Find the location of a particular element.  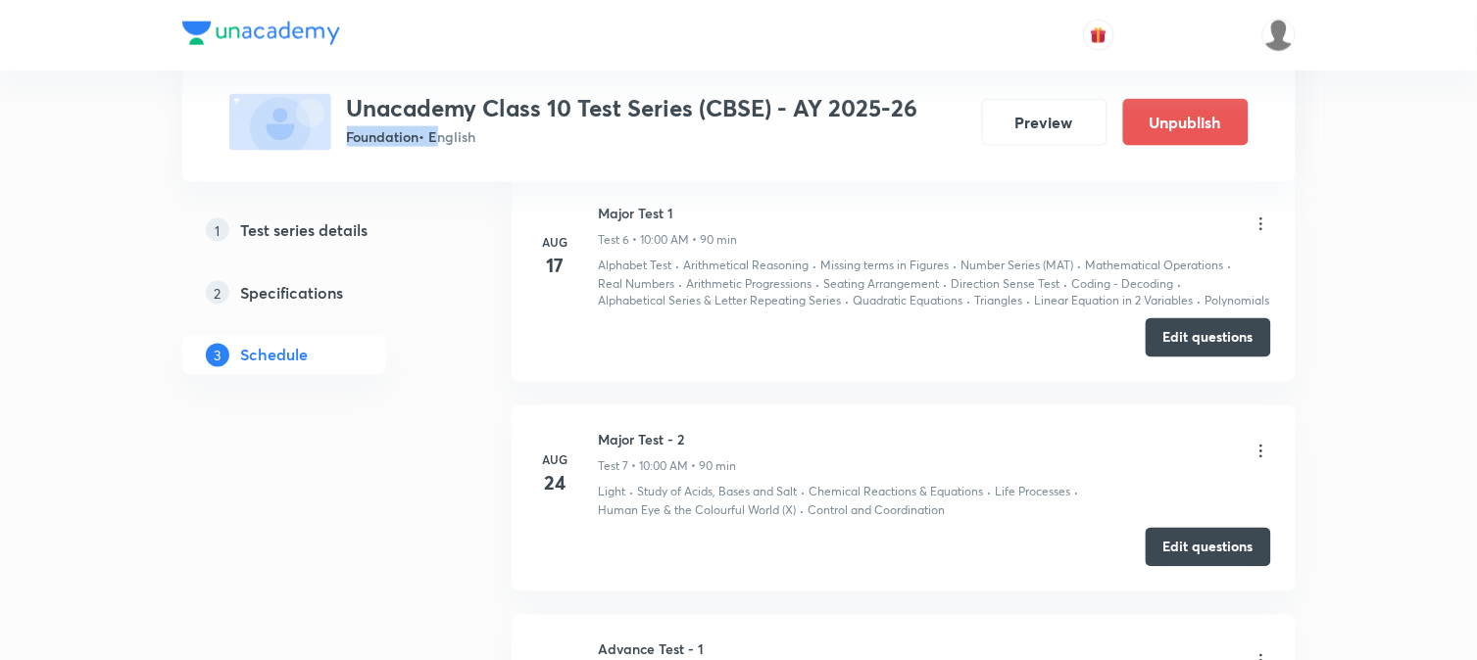

a: 1Test series details is located at coordinates (316, 230).